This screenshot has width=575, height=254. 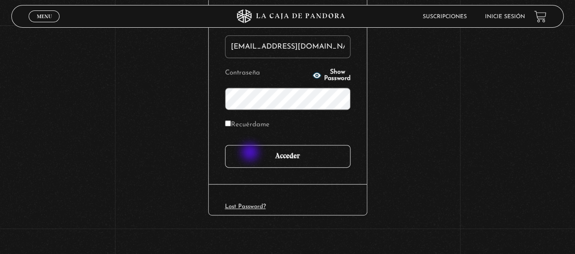 I want to click on a: Inicie sesión, so click(x=505, y=17).